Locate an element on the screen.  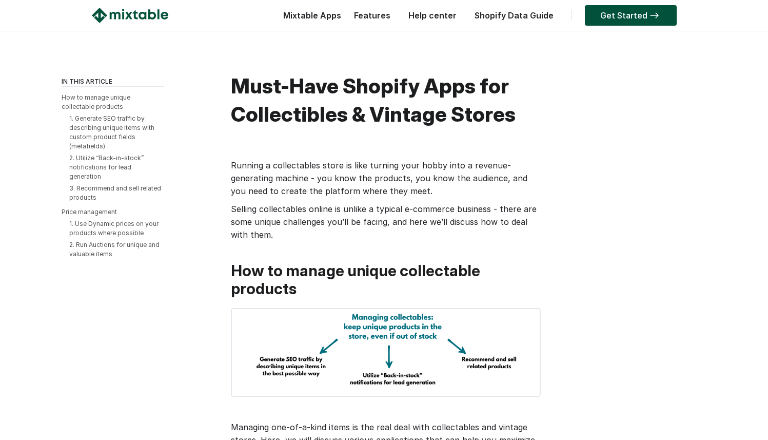
p: Running a collectables store is like turning your hobby into a revenue-generating machine - you k... is located at coordinates (385, 178).